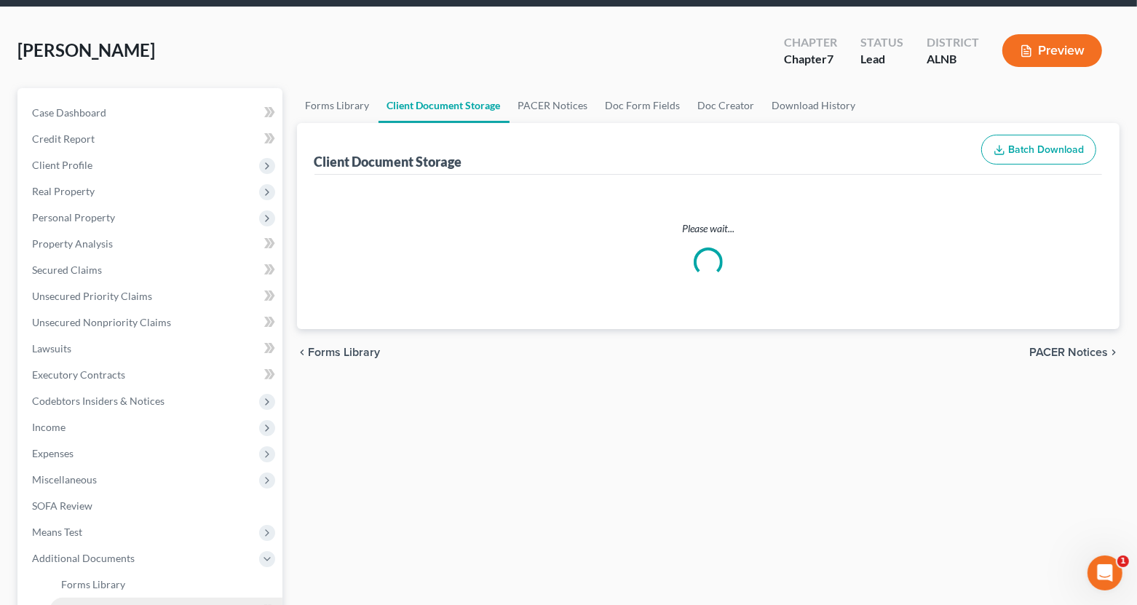 This screenshot has width=1137, height=605. I want to click on div: Status, so click(881, 42).